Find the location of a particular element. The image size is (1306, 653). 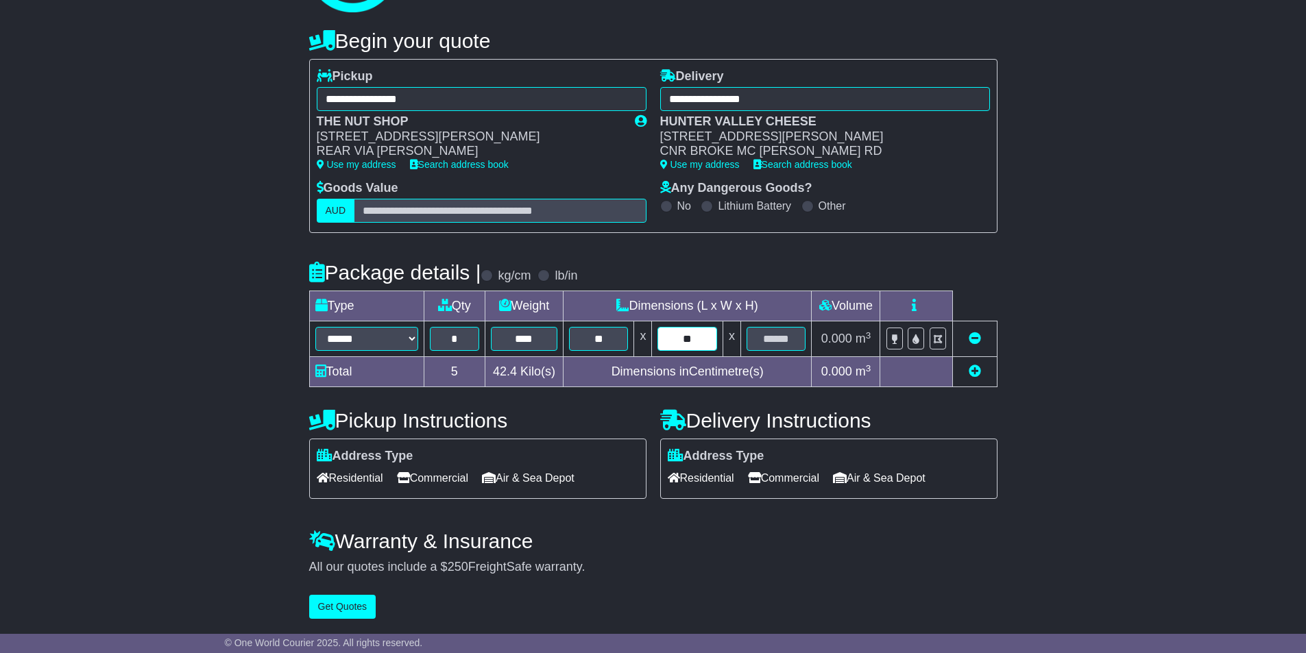

label: Delivery is located at coordinates (692, 77).